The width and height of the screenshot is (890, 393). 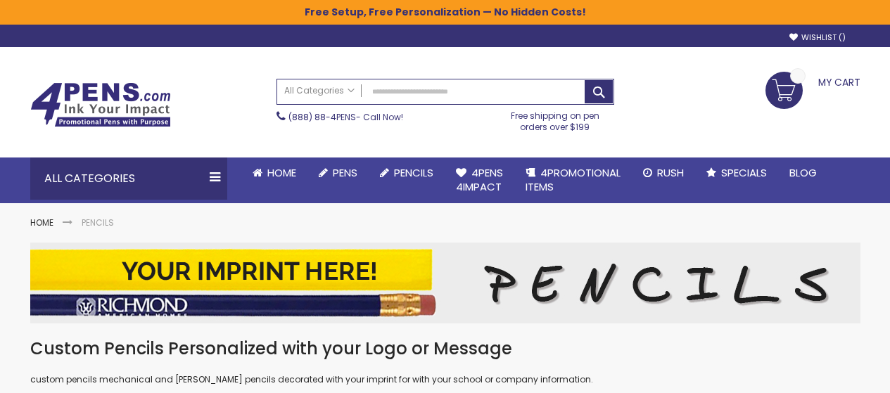 What do you see at coordinates (479, 179) in the screenshot?
I see `span: 4Pens 4impact` at bounding box center [479, 179].